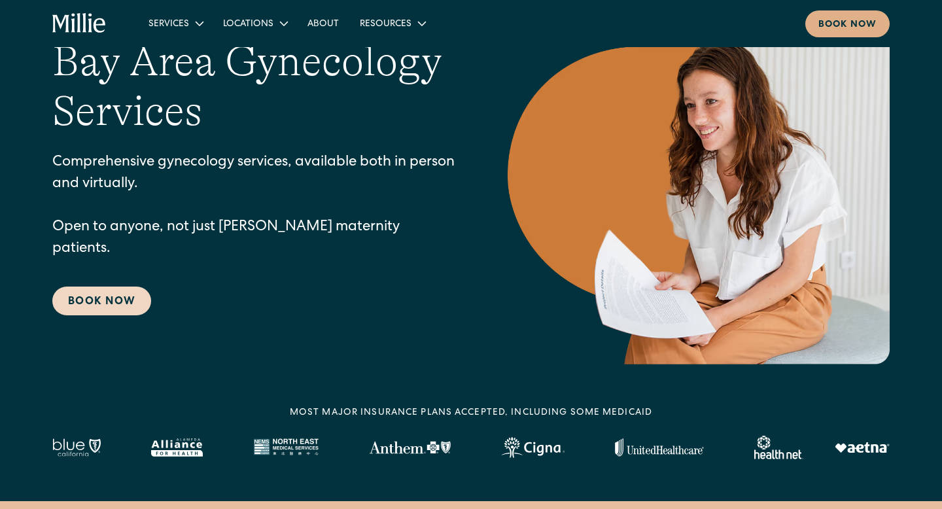 The image size is (942, 509). Describe the element at coordinates (286, 448) in the screenshot. I see `img: North East Medical Services logo` at that location.